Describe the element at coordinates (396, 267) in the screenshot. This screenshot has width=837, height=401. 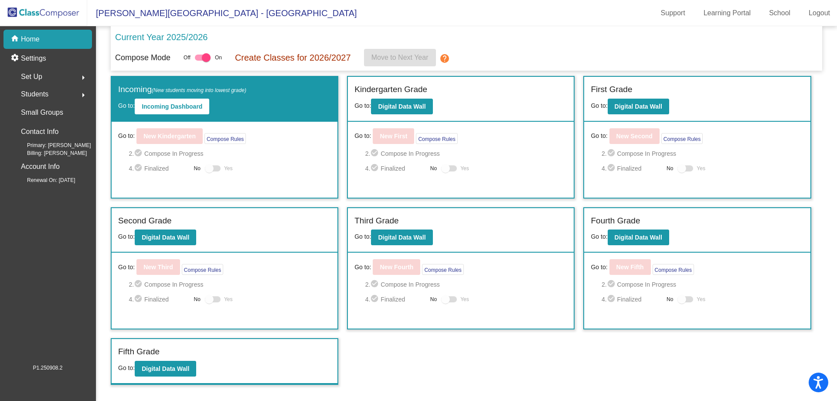
I see `b: New Fourth` at that location.